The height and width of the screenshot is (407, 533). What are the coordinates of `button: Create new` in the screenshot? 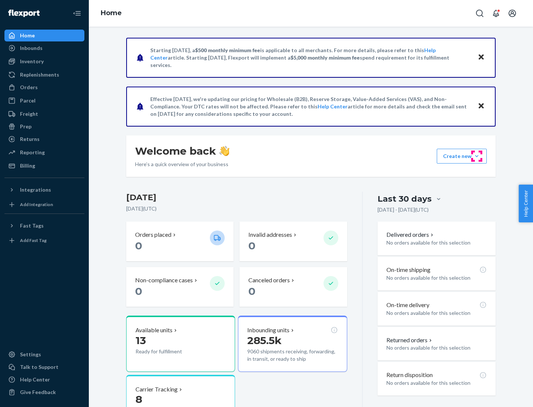 It's located at (461, 156).